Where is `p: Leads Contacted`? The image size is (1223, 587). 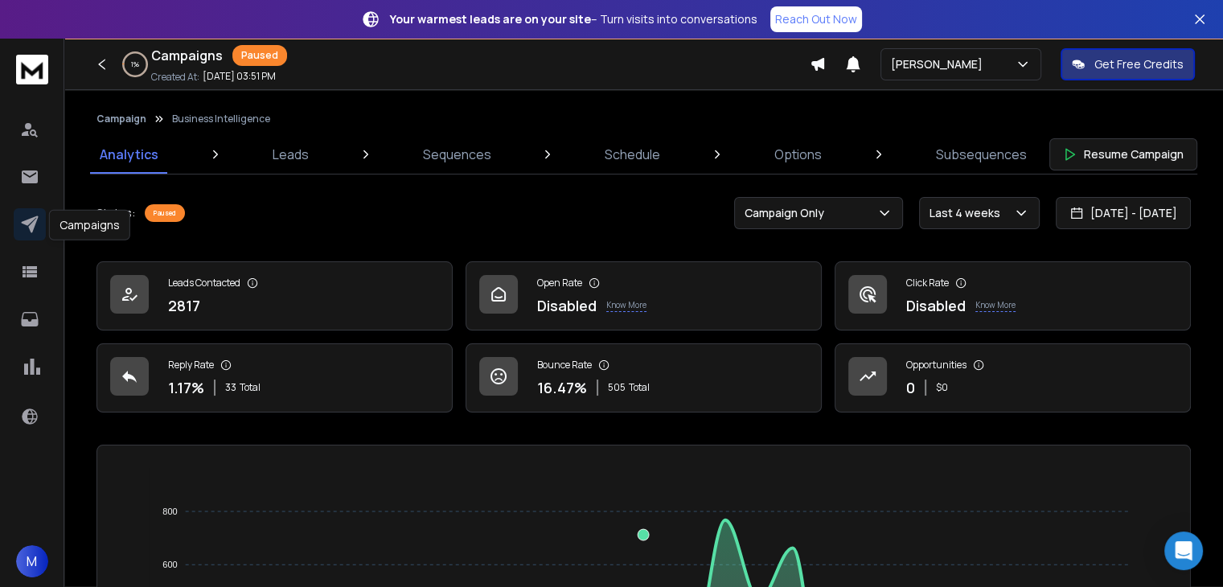
p: Leads Contacted is located at coordinates (204, 283).